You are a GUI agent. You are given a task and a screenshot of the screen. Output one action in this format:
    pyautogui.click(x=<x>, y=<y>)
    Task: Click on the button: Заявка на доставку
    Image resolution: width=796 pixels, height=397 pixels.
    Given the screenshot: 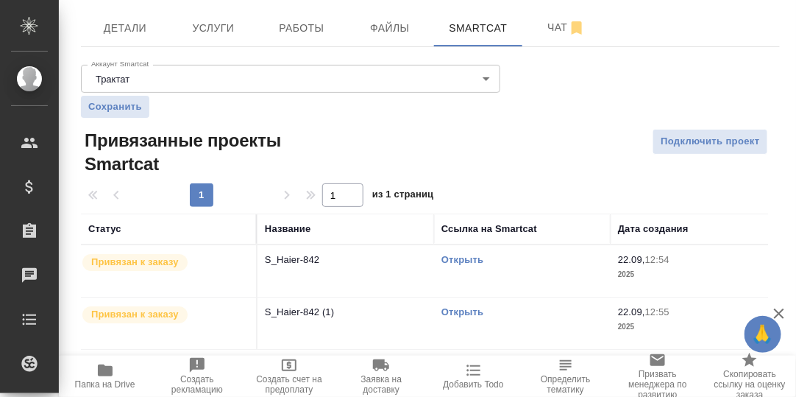 What is the action you would take?
    pyautogui.click(x=381, y=376)
    